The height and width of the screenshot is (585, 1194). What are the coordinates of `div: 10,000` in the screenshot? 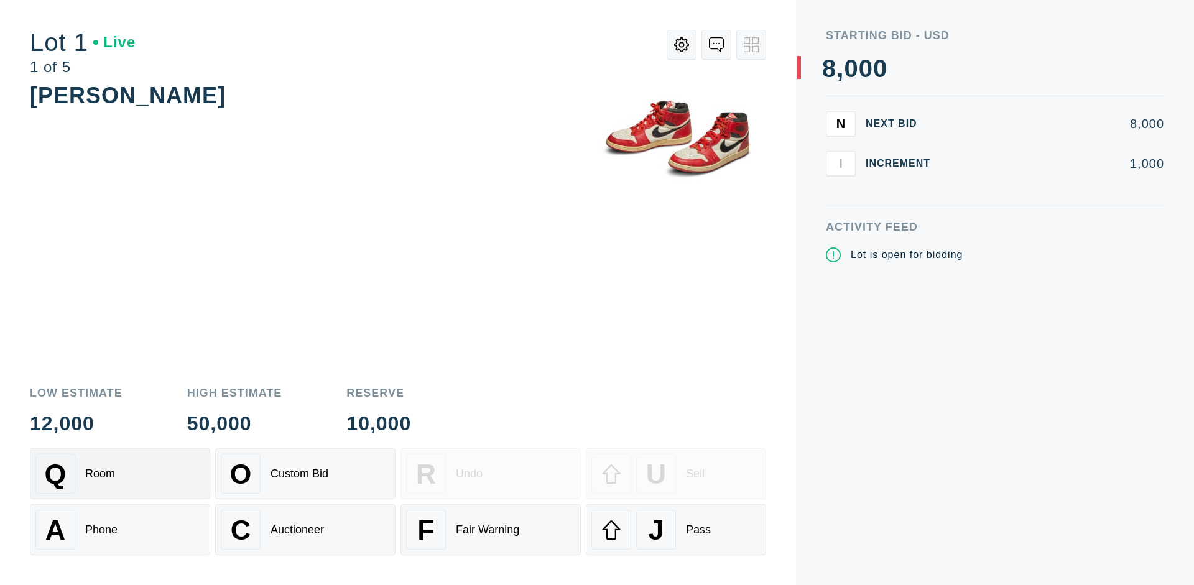 It's located at (379, 424).